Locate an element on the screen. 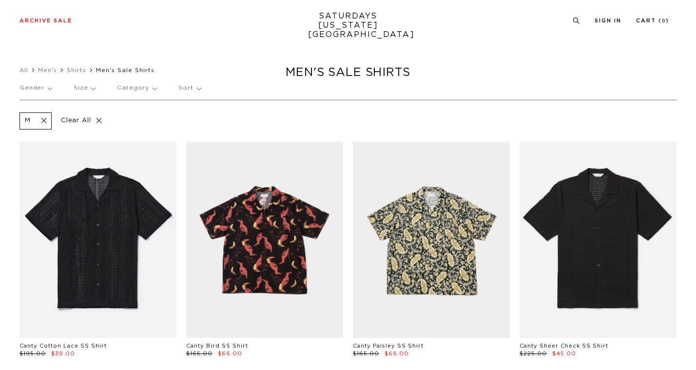 This screenshot has width=696, height=370. a: Canty Bird SS Shirt is located at coordinates (217, 346).